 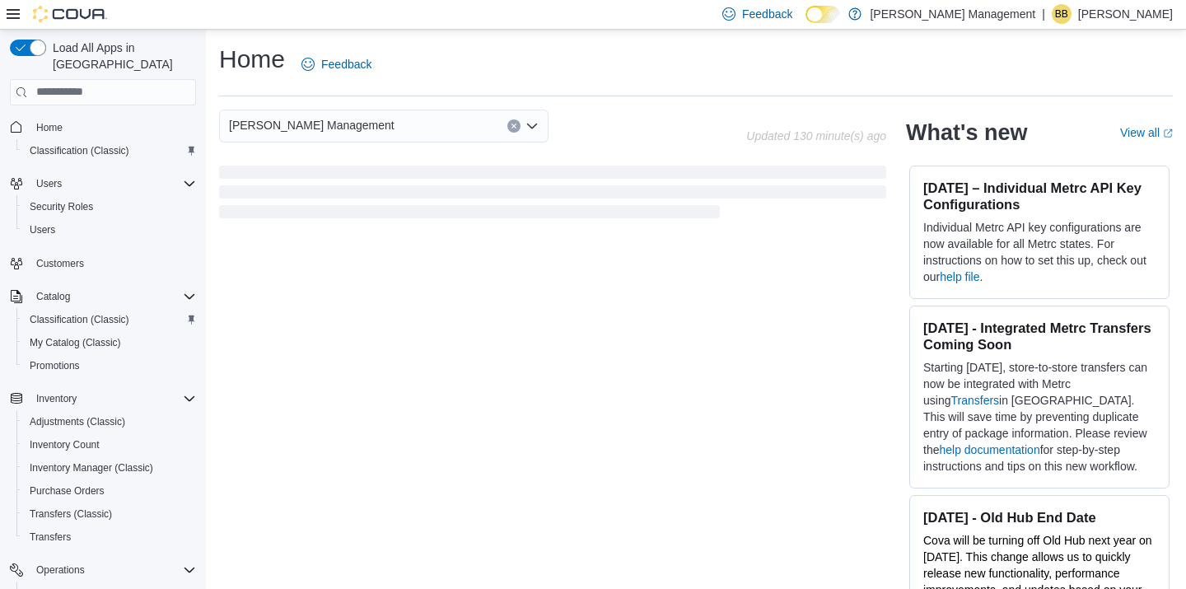 I want to click on h2: What's new, so click(x=966, y=133).